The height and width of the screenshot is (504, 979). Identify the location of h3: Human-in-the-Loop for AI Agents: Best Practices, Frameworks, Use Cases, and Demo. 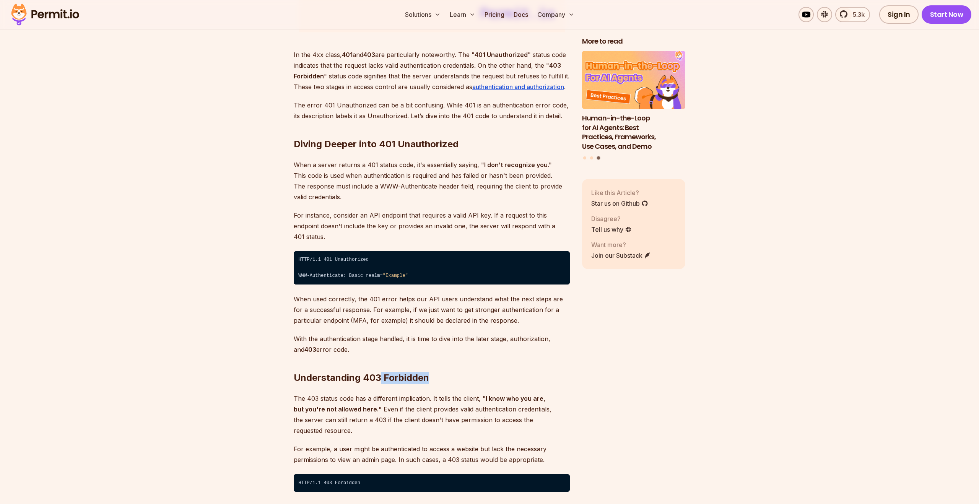
(634, 132).